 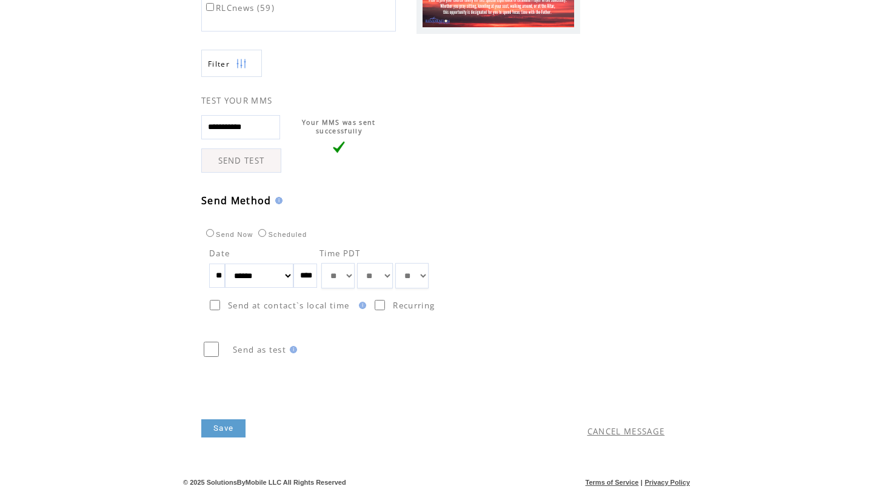 I want to click on span: Your MMS was sent successfully, so click(x=339, y=127).